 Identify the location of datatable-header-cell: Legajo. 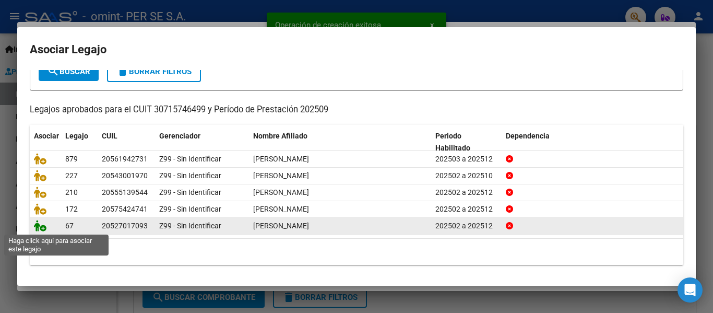
(79, 142).